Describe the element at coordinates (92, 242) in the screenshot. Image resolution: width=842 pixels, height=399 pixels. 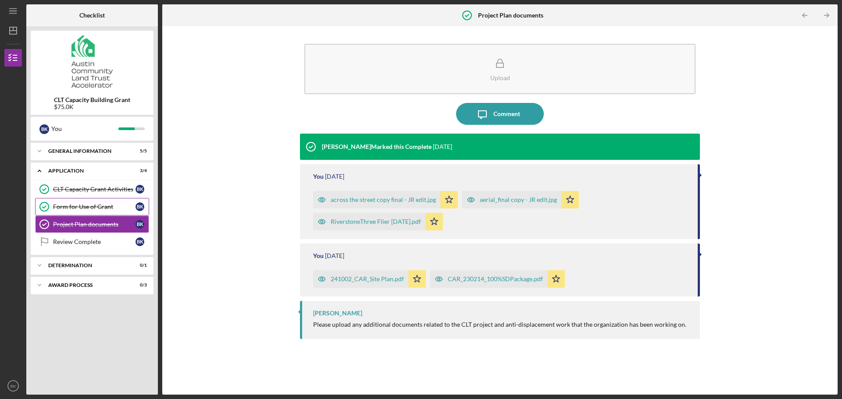
I see `a: Review CompleteBK` at that location.